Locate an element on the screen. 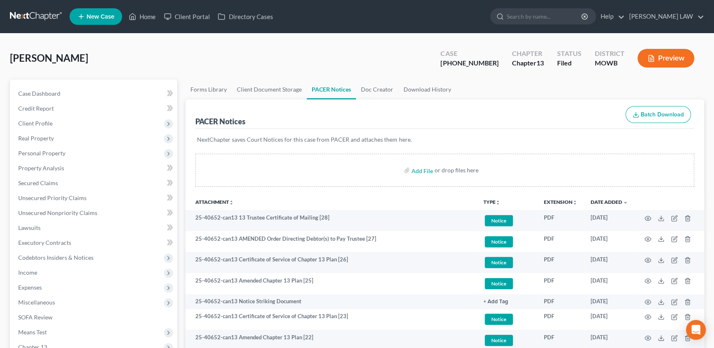  div: Status is located at coordinates (569, 53).